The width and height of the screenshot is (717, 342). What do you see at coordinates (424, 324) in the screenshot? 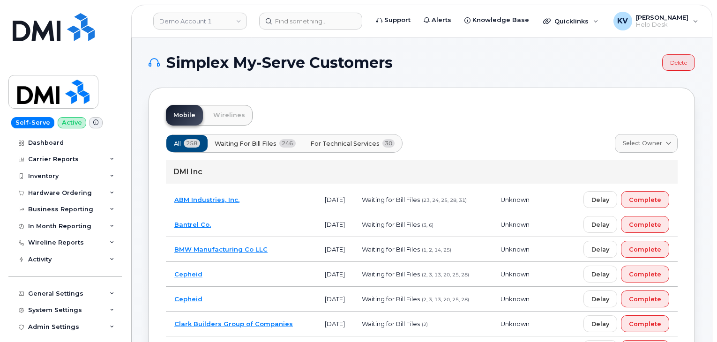
I see `span: (2)` at bounding box center [424, 324].